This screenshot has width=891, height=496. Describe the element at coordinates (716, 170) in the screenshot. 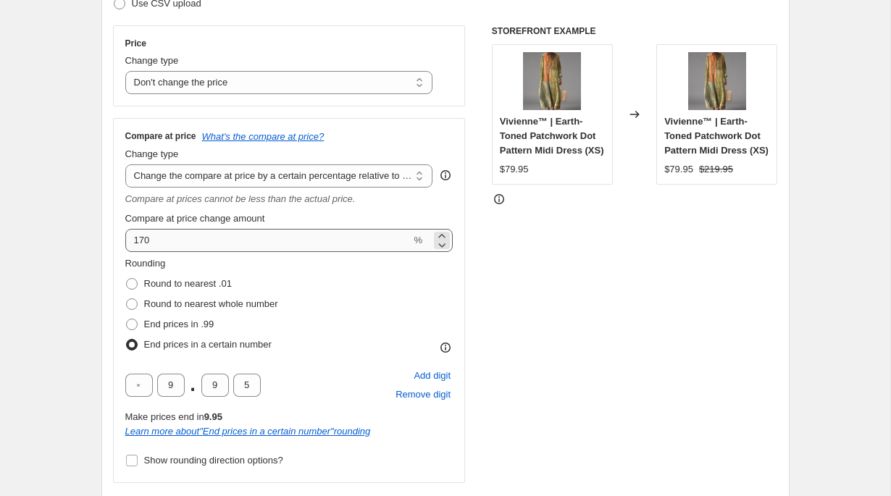

I see `strike: $219.95` at that location.